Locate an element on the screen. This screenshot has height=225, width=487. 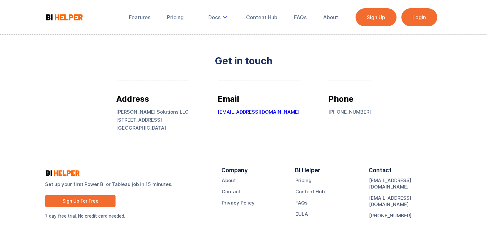
img: logo is located at coordinates (63, 173).